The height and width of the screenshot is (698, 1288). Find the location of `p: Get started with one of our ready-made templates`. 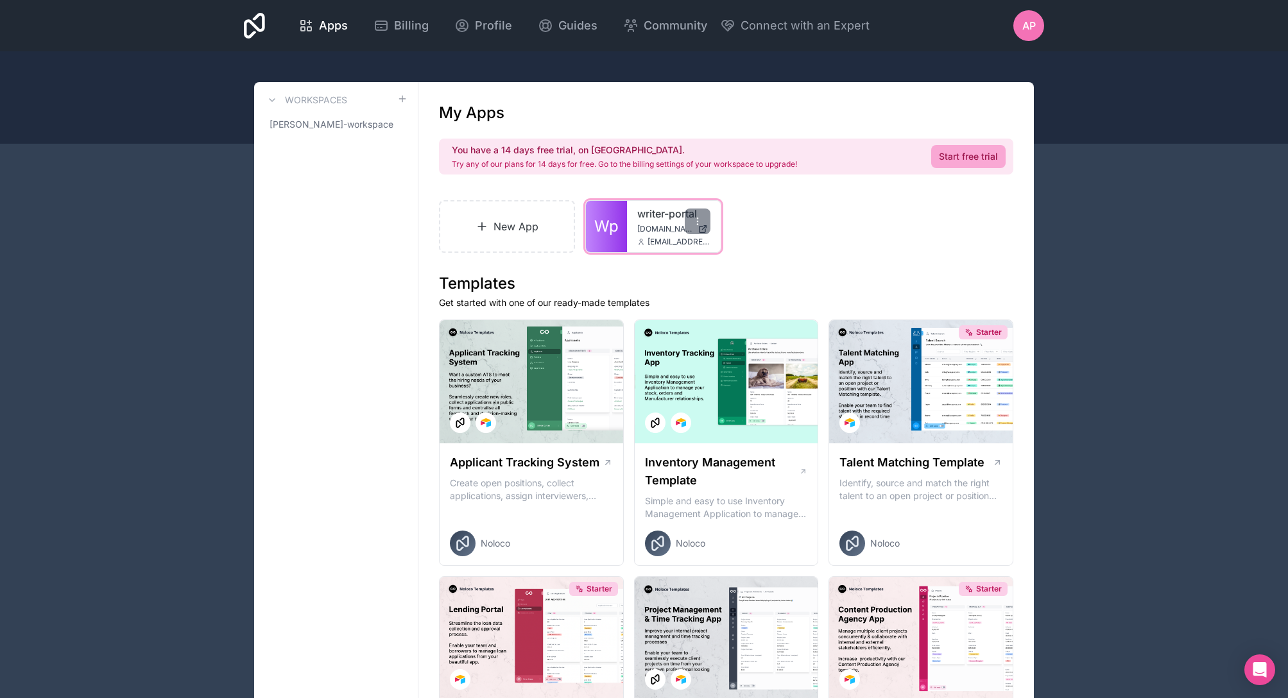

p: Get started with one of our ready-made templates is located at coordinates (726, 303).